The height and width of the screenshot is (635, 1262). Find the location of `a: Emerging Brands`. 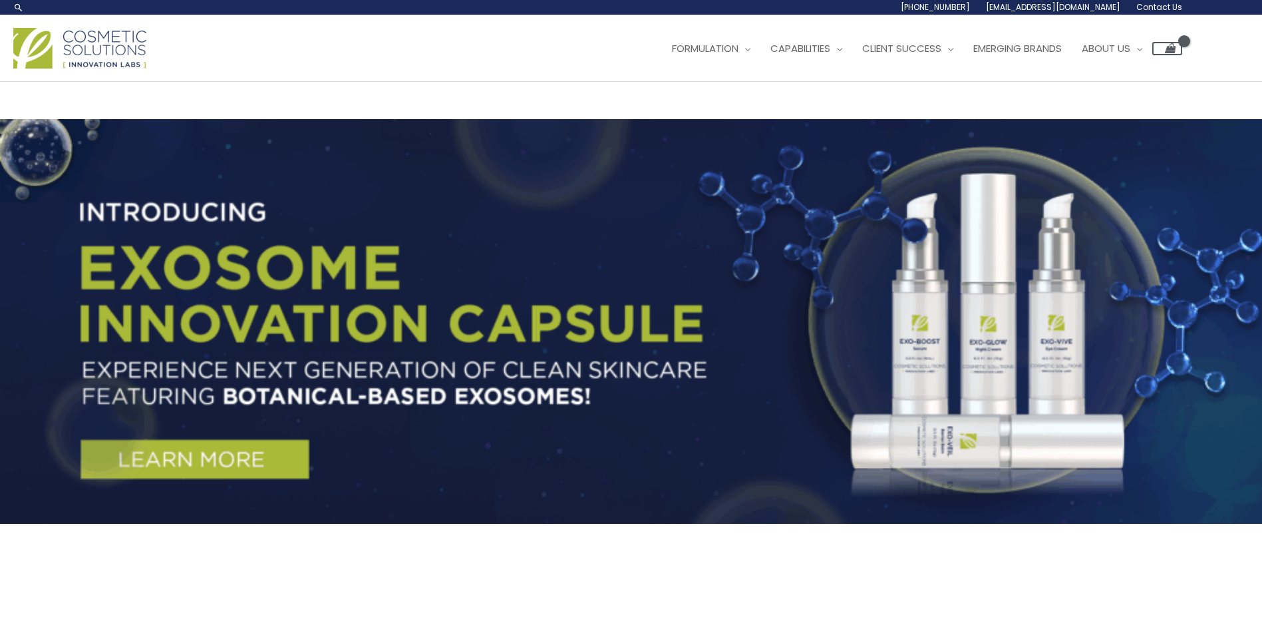

a: Emerging Brands is located at coordinates (1017, 49).